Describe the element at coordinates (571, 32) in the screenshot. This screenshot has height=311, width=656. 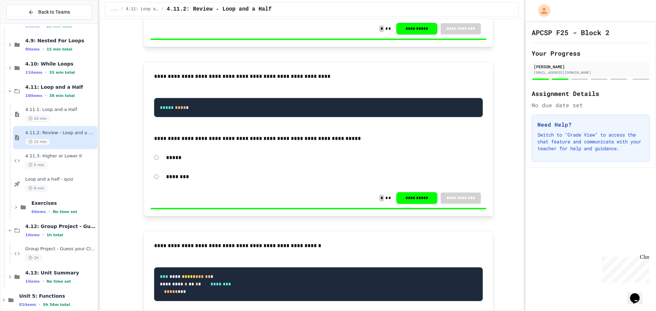
I see `h1: APCSP F25 - Block 2` at that location.